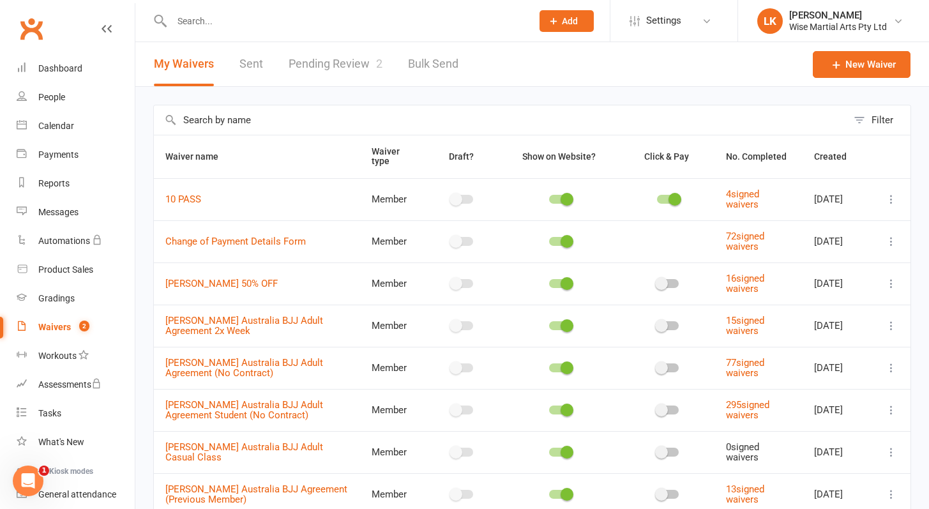 The width and height of the screenshot is (929, 509). What do you see at coordinates (666, 156) in the screenshot?
I see `span: Click & Pay` at bounding box center [666, 156].